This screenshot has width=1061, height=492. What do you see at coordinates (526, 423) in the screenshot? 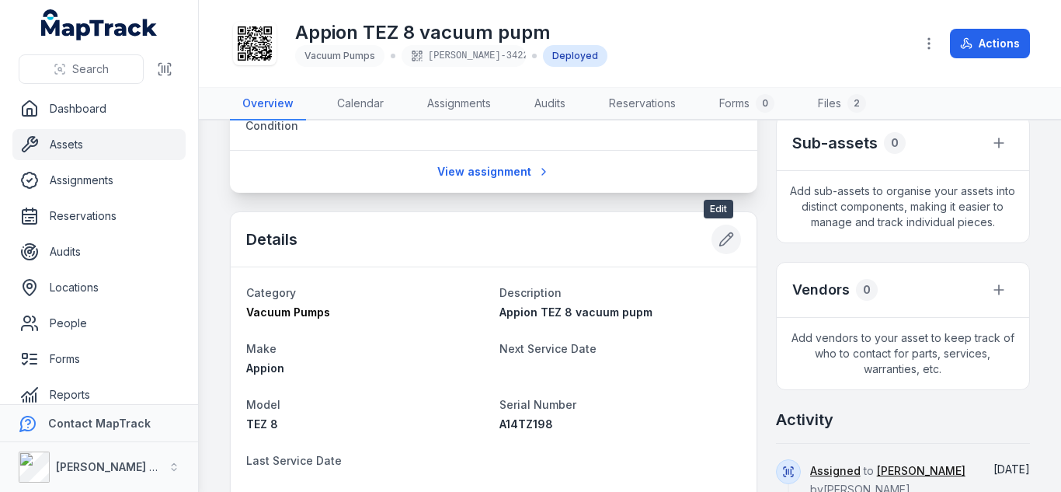
I see `span: A14TZ198` at bounding box center [526, 423].